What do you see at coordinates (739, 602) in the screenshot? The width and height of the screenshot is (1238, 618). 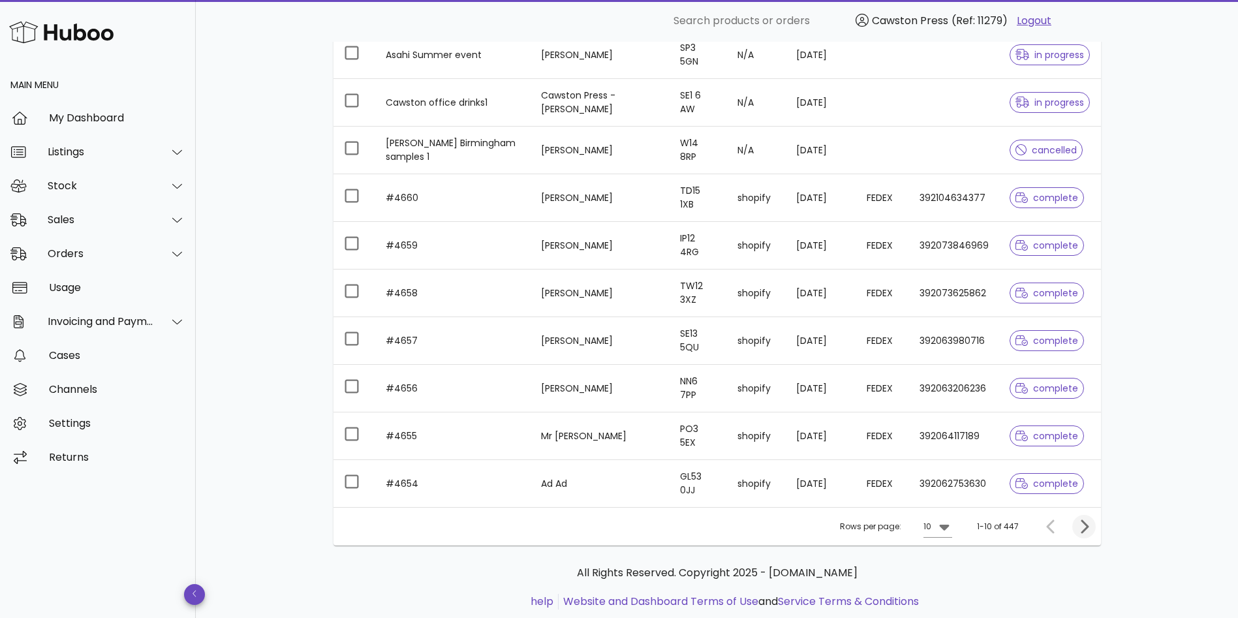 I see `li: and` at bounding box center [739, 602].